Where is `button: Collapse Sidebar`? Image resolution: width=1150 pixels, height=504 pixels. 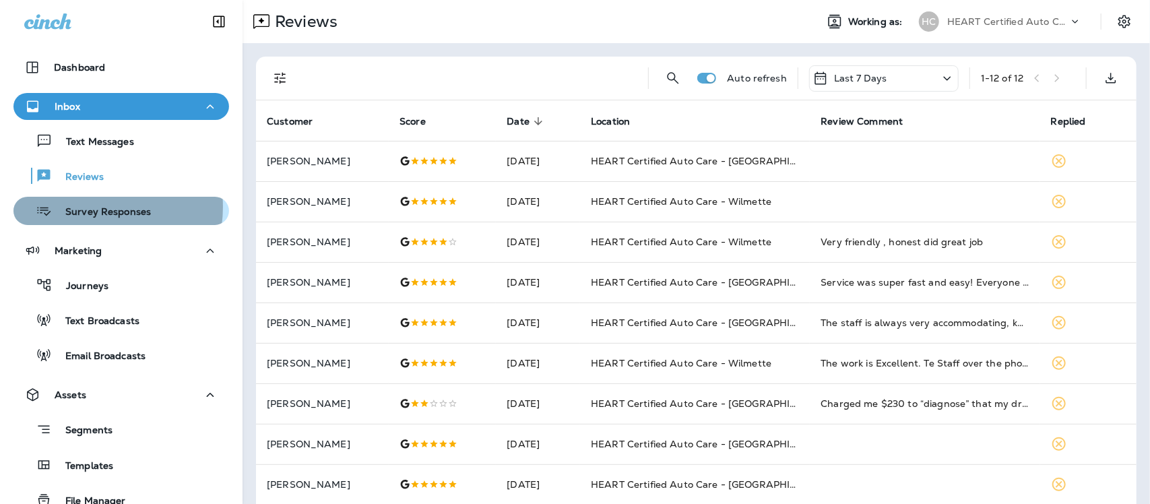
button: Collapse Sidebar is located at coordinates (219, 22).